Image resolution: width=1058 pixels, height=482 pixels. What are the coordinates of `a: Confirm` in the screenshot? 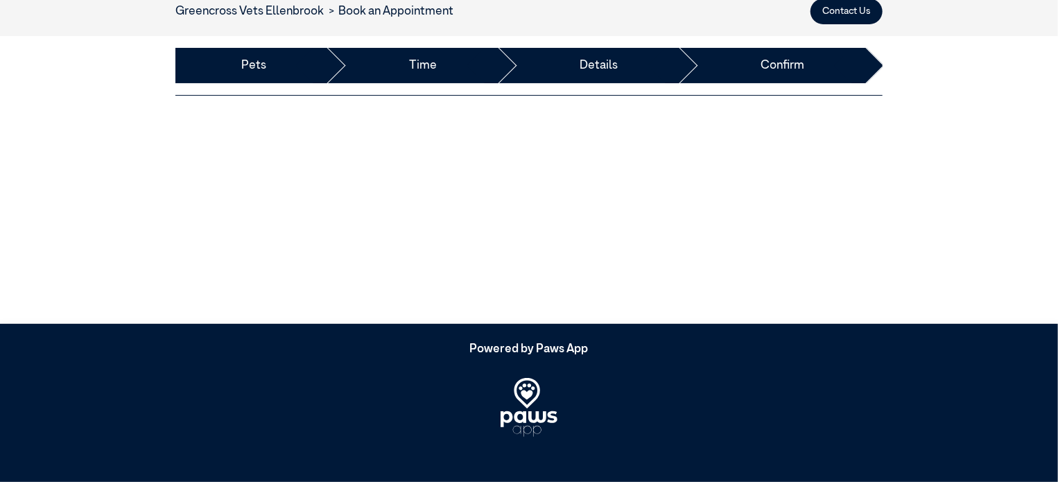 It's located at (783, 66).